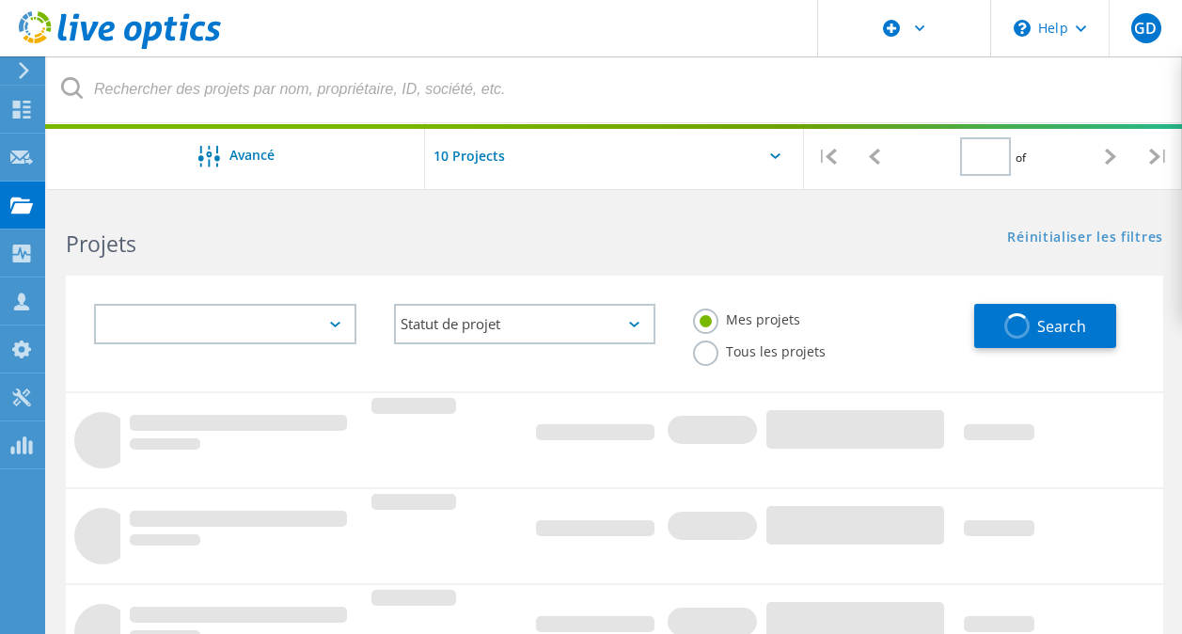  Describe the element at coordinates (101, 244) in the screenshot. I see `b: Projets` at that location.